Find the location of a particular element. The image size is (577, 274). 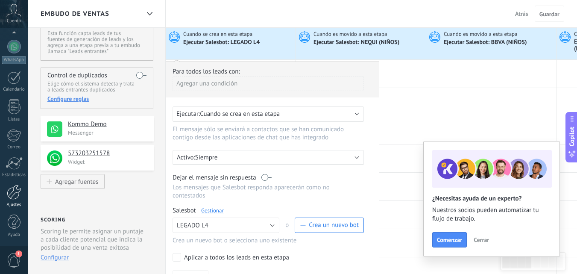

div: Ejecutar Salesbot: LEGADO L4 is located at coordinates (222, 43).